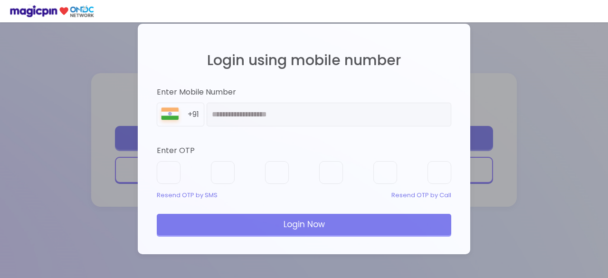 The height and width of the screenshot is (278, 608). Describe the element at coordinates (304, 224) in the screenshot. I see `div: Login Now` at that location.